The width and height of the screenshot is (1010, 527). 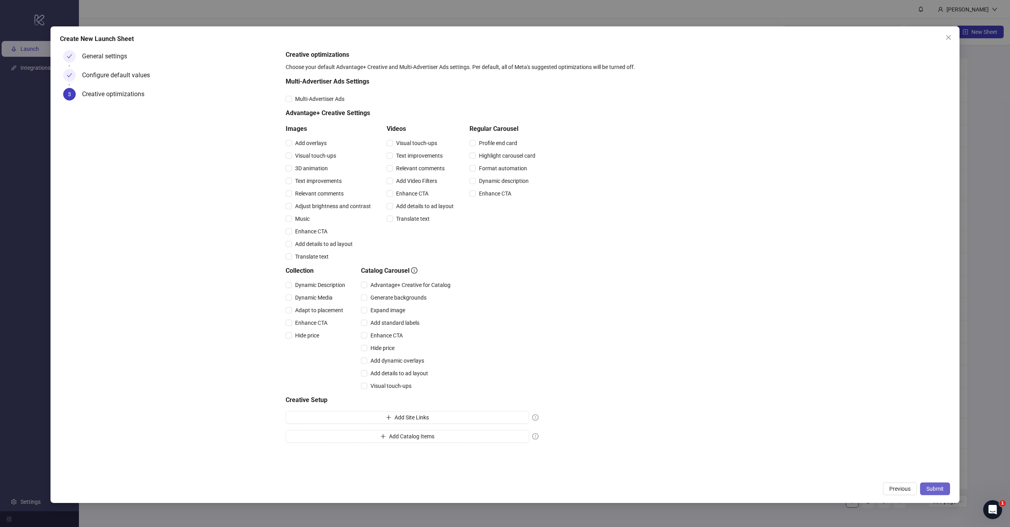 I want to click on button: Close, so click(x=948, y=37).